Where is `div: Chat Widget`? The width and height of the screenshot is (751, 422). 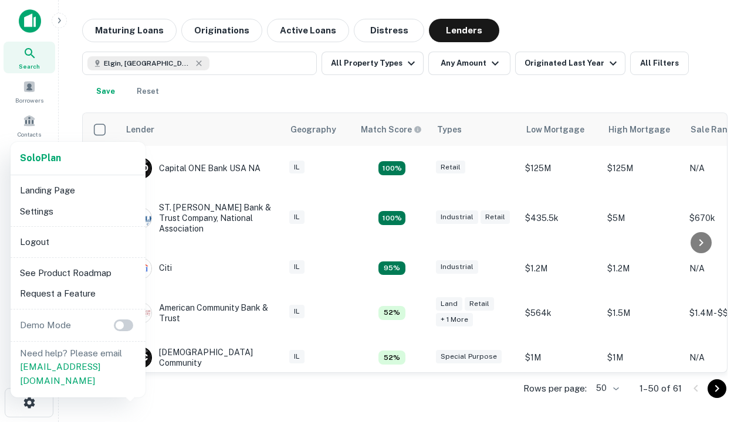
div: Chat Widget is located at coordinates (721, 357).